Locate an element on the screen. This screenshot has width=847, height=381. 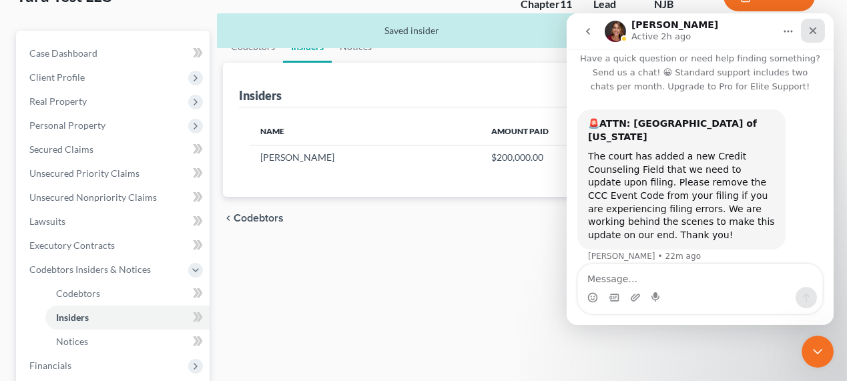
button: chevron_left Codebtors is located at coordinates (253, 218).